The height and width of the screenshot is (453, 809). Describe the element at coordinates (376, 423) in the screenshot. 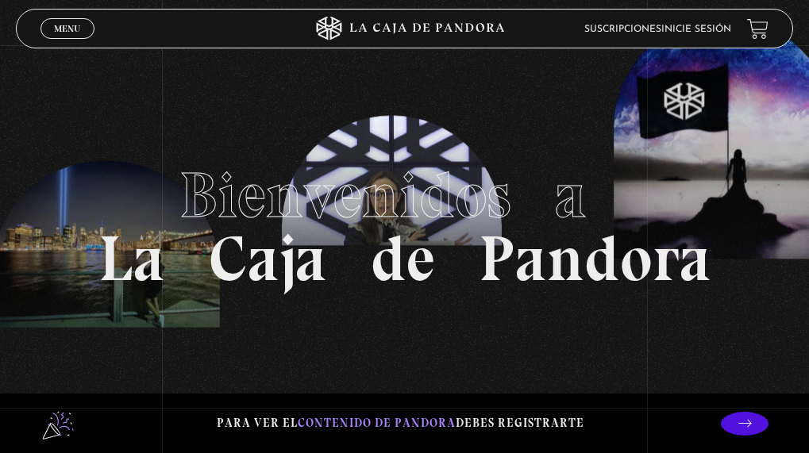

I see `span: contenido de Pandora` at that location.